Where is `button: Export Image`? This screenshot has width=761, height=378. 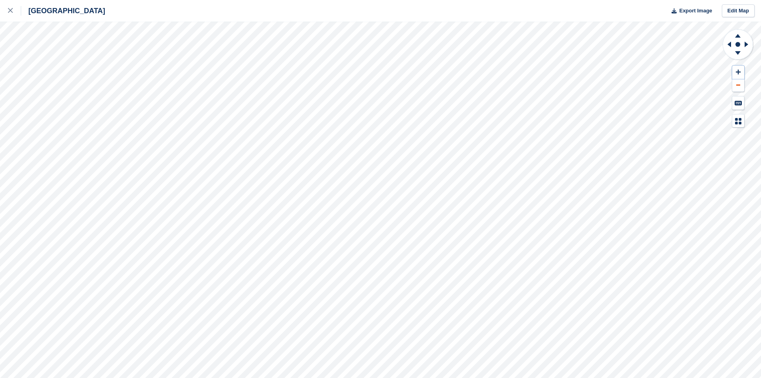
button: Export Image is located at coordinates (690, 11).